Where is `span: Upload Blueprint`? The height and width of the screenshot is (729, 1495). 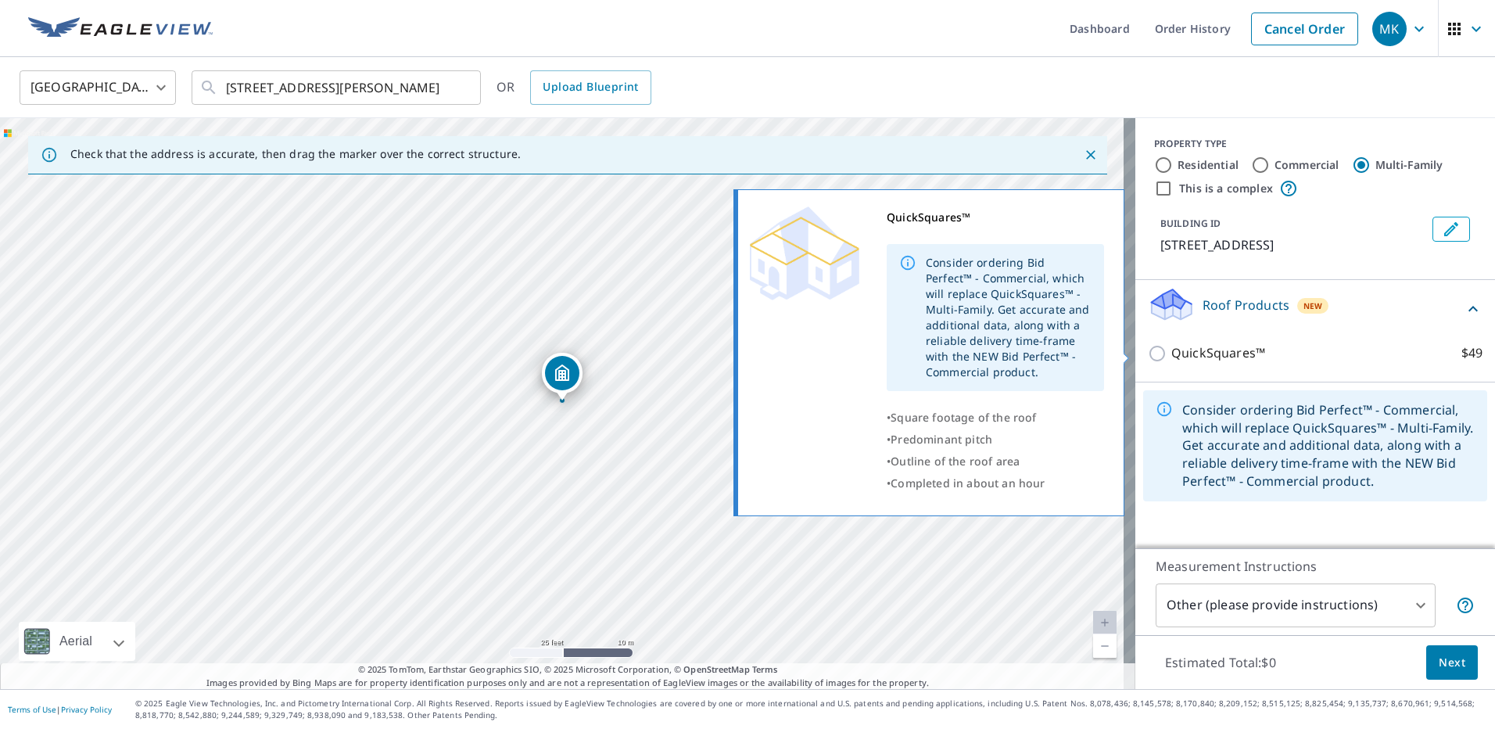
span: Upload Blueprint is located at coordinates (591, 87).